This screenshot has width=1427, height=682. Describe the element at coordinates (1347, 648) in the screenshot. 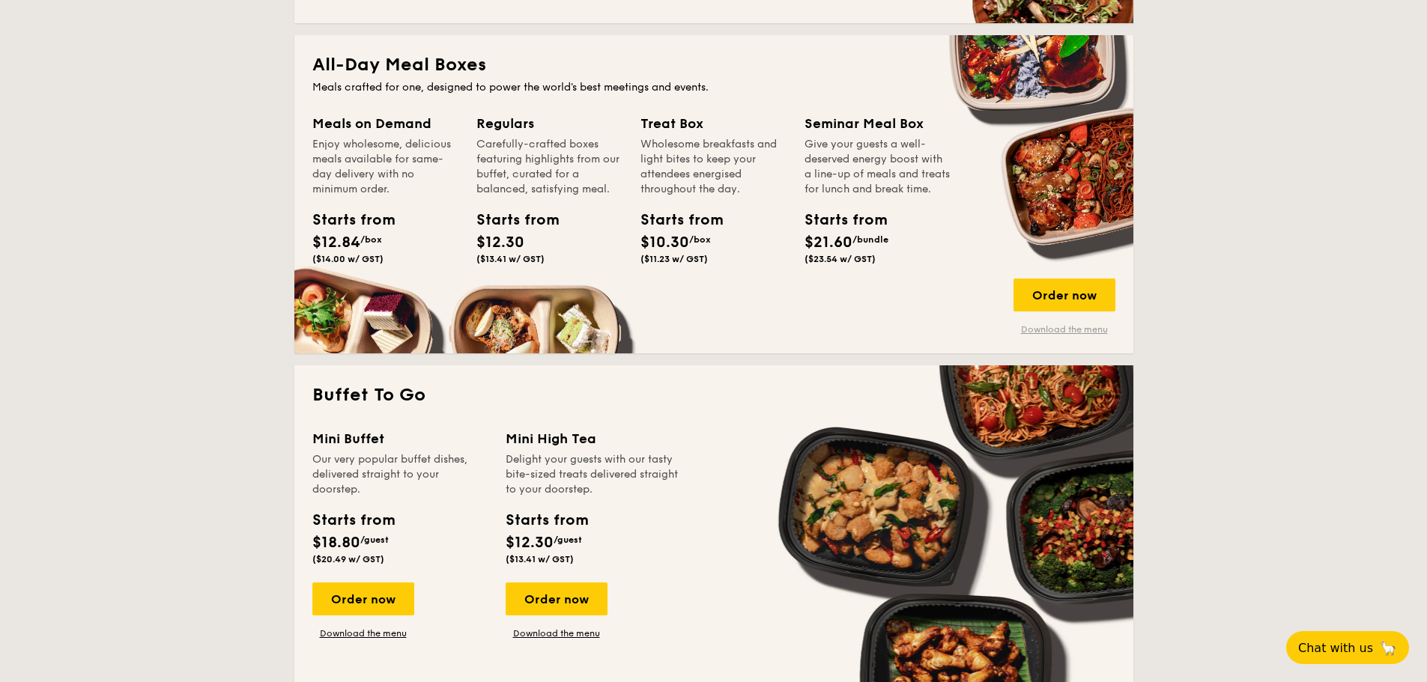

I see `button: Chat with us🦙` at that location.